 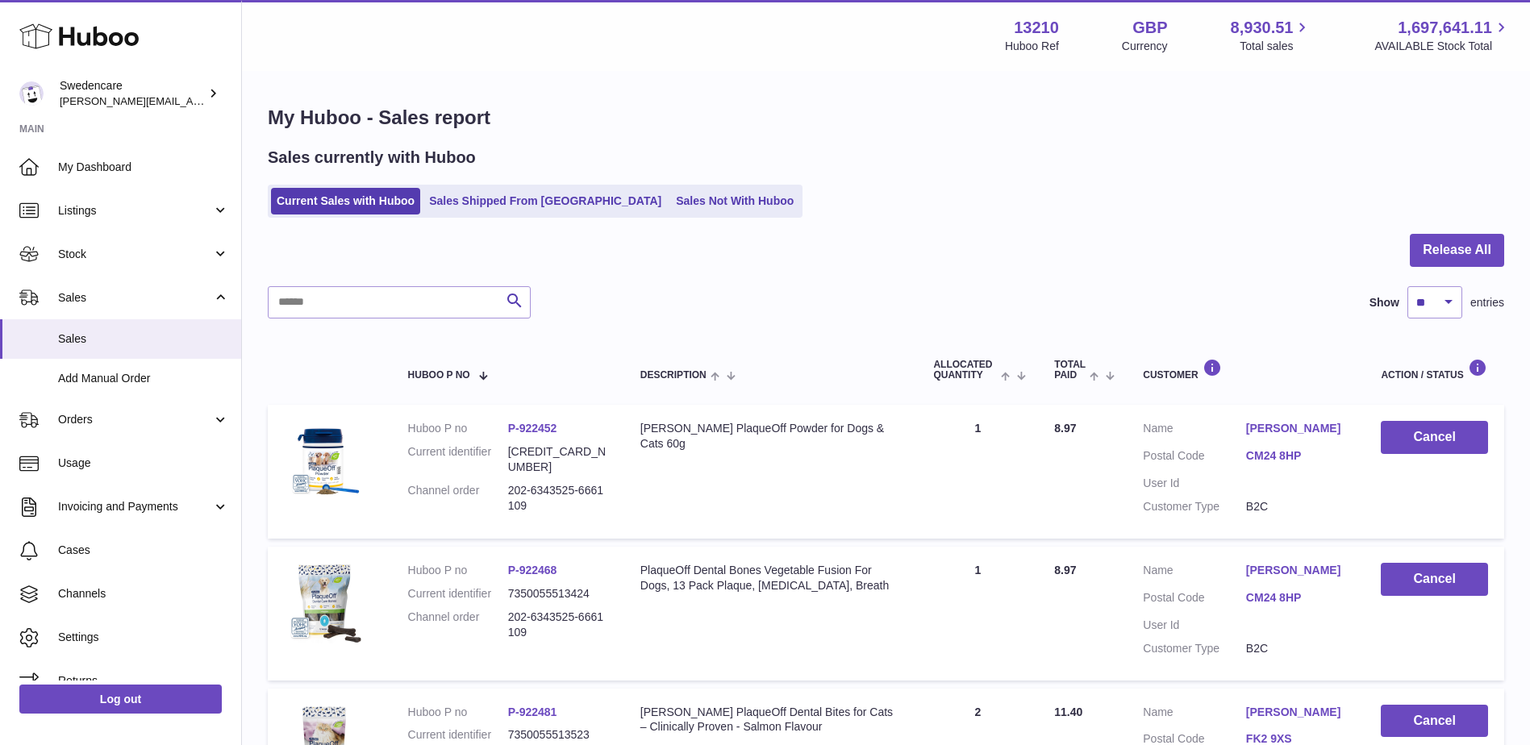 I want to click on span: Description, so click(x=674, y=375).